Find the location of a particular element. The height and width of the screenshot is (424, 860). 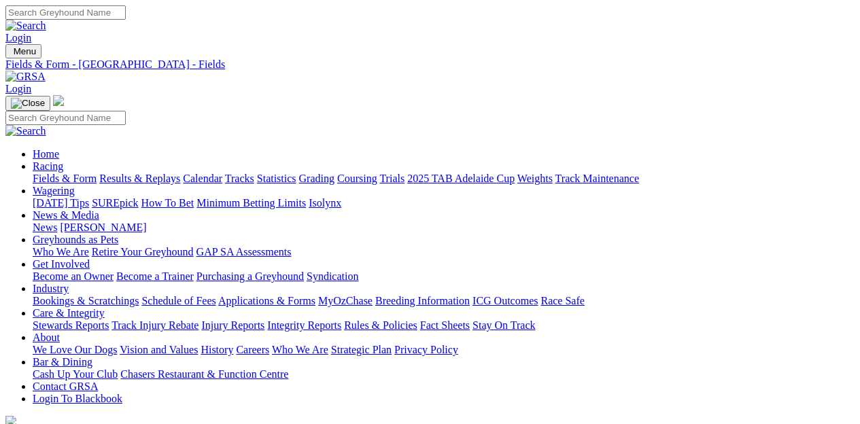

a: Get Involved is located at coordinates (61, 264).